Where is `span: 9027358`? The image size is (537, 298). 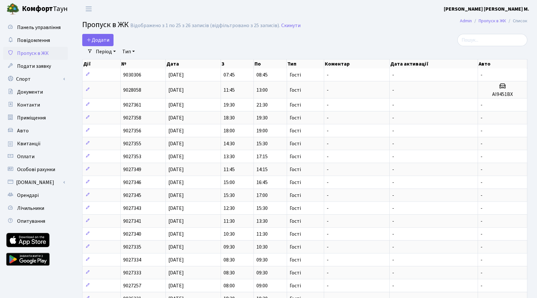 span: 9027358 is located at coordinates (132, 118).